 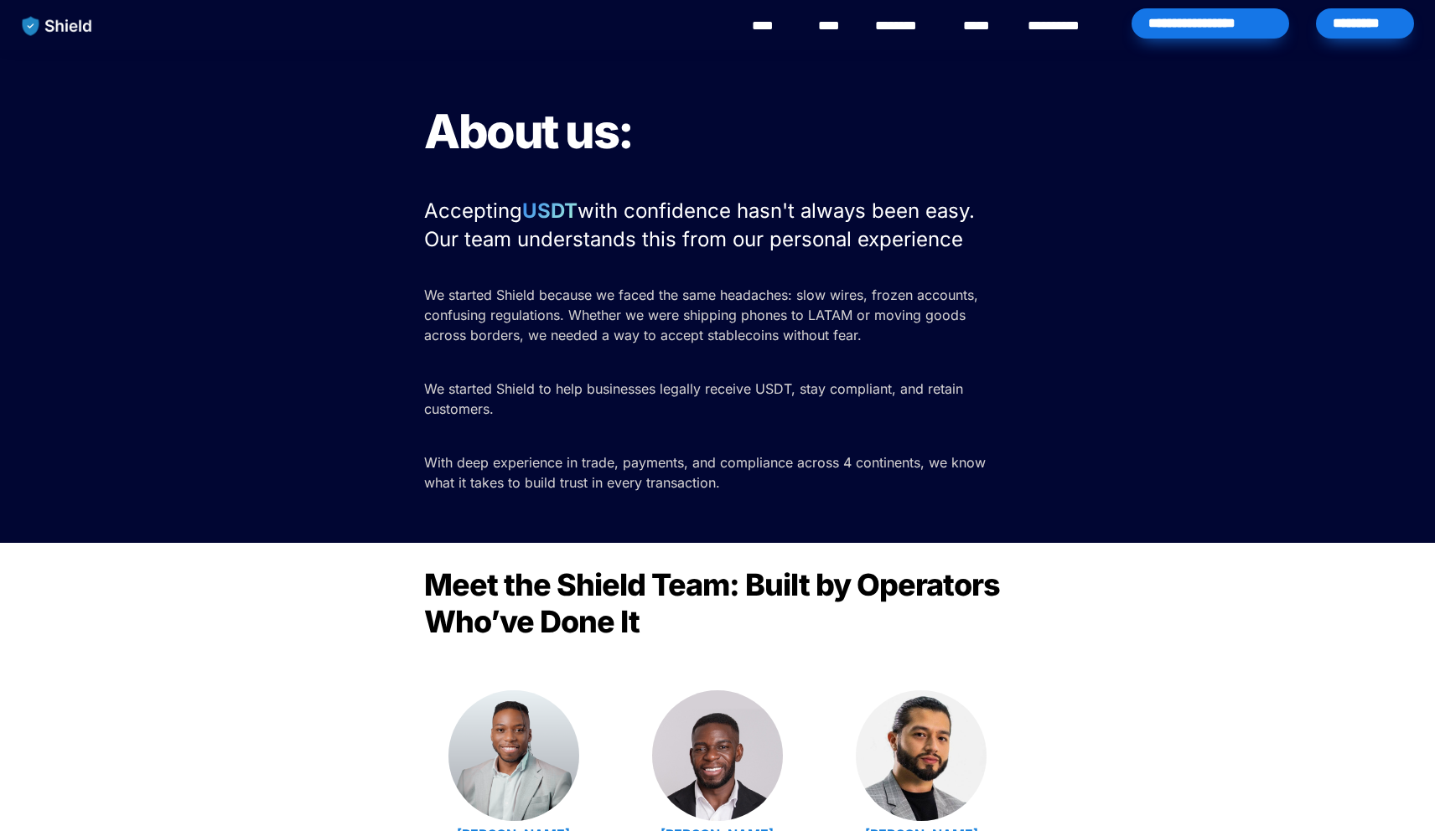 What do you see at coordinates (703, 315) in the screenshot?
I see `span: We started Shield because we faced the same headaches: slow wires, frozen accounts, confusing reg...` at bounding box center [703, 315].